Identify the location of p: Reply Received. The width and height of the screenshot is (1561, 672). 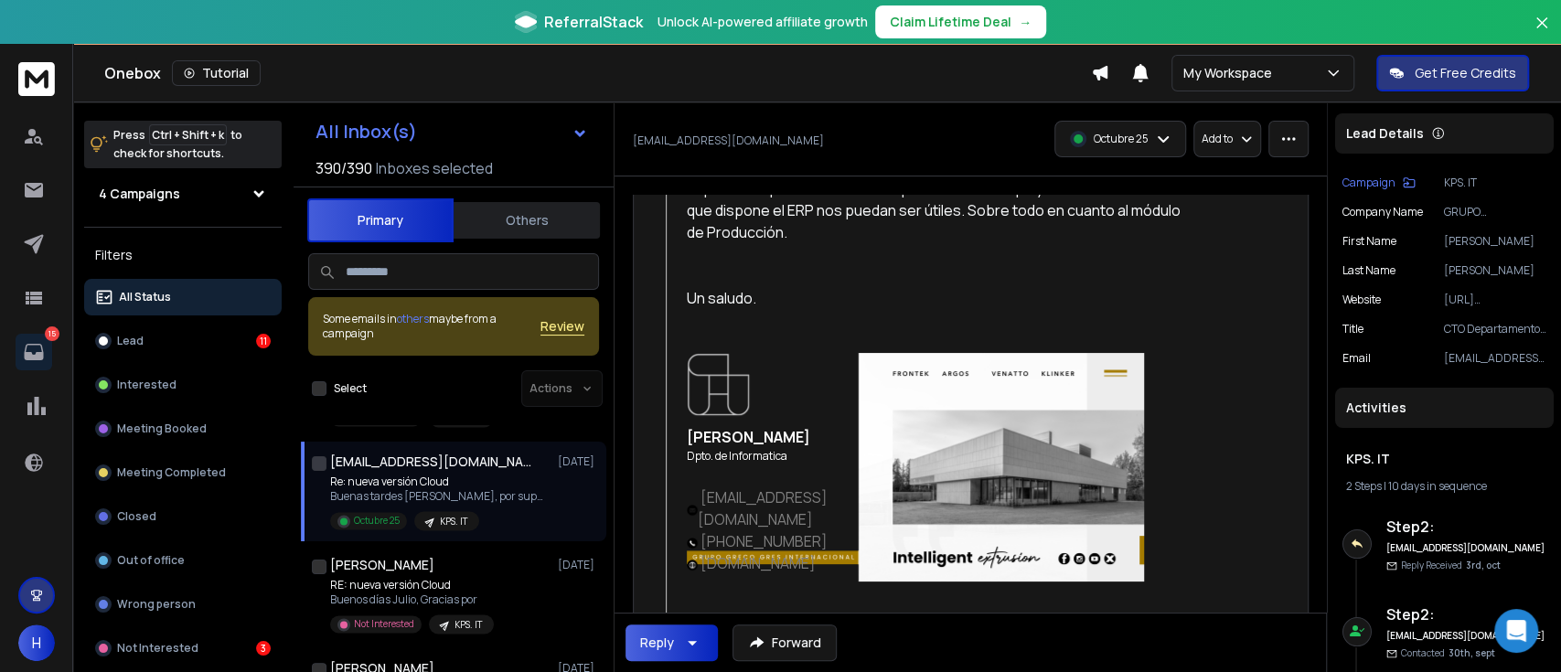
(1450, 565).